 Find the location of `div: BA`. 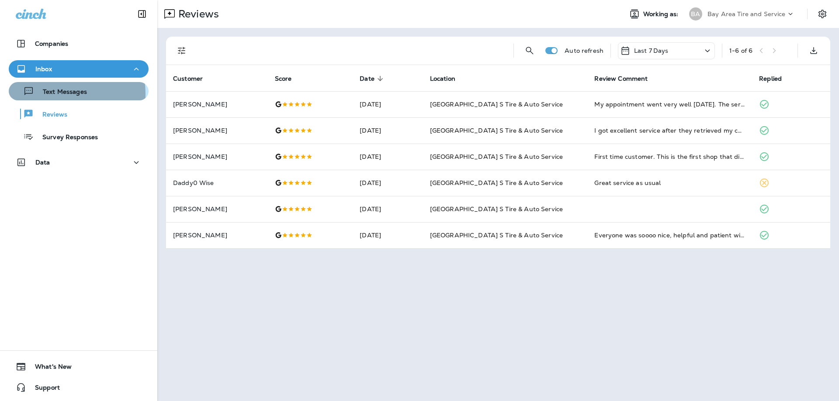

div: BA is located at coordinates (695, 14).